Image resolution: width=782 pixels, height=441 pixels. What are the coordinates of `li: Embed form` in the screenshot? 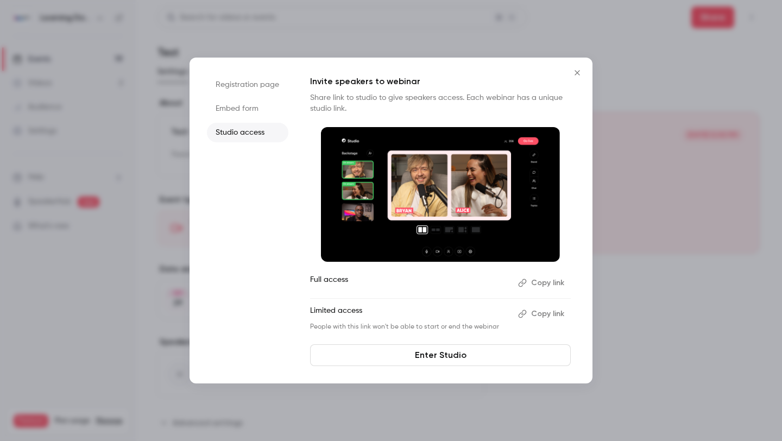 It's located at (248, 109).